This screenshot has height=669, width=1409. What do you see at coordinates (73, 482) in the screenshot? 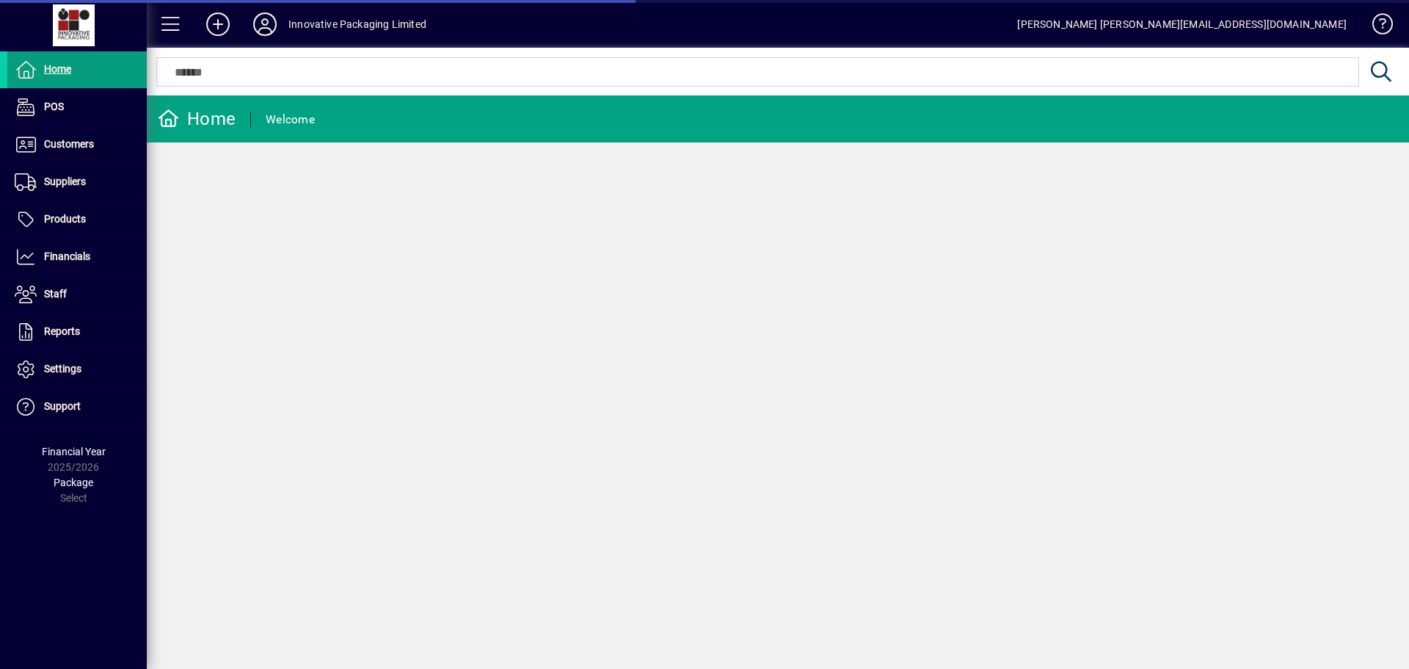
I see `span: Package` at bounding box center [73, 482].